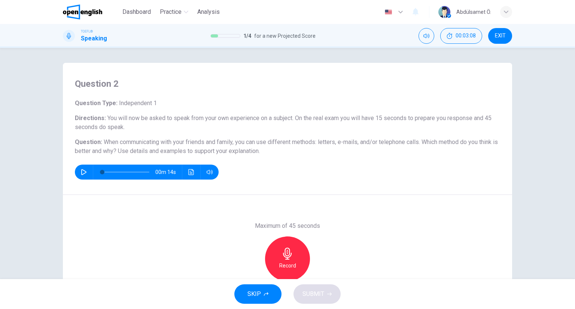 This screenshot has width=575, height=309. I want to click on h6: Question :, so click(288, 147).